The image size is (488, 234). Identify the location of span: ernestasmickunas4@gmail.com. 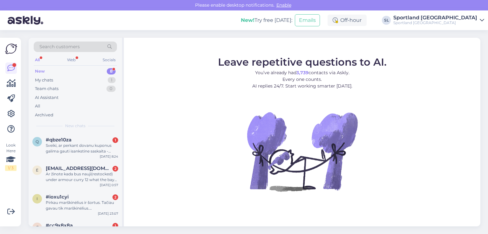
(79, 169).